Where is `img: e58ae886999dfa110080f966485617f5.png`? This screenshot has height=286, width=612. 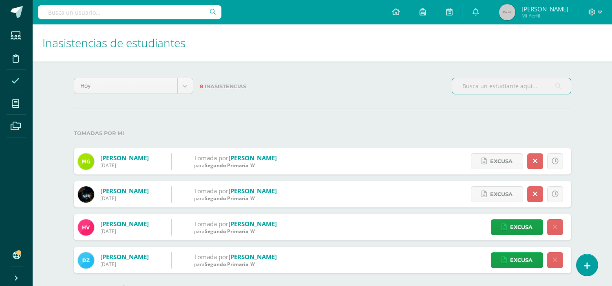 img: e58ae886999dfa110080f966485617f5.png is located at coordinates (86, 162).